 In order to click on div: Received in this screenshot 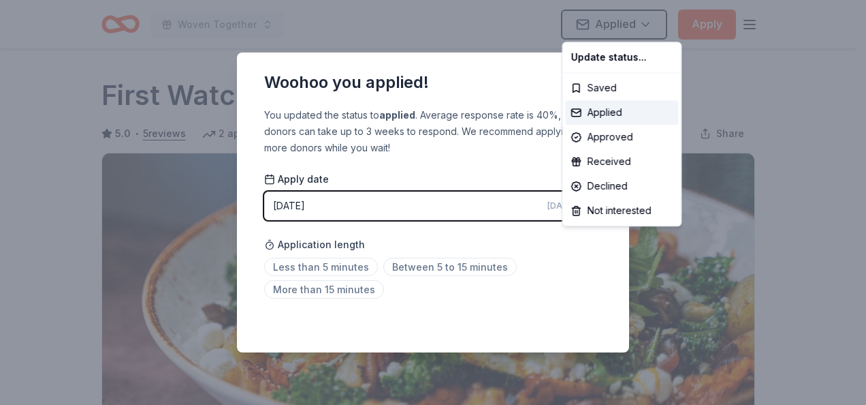, I will do `click(622, 161)`.